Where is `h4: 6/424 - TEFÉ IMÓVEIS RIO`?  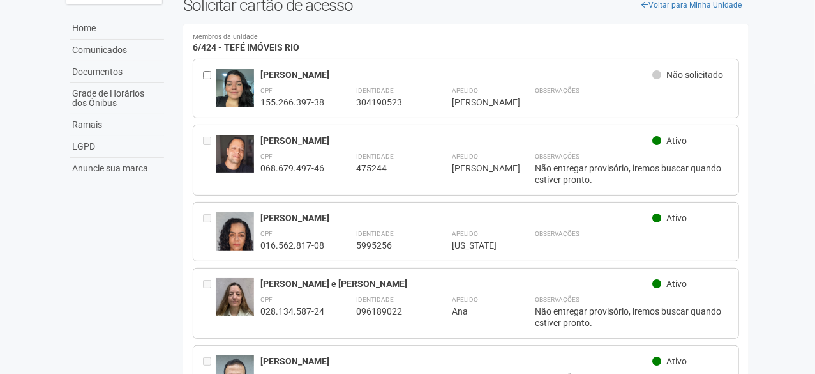 h4: 6/424 - TEFÉ IMÓVEIS RIO is located at coordinates (466, 43).